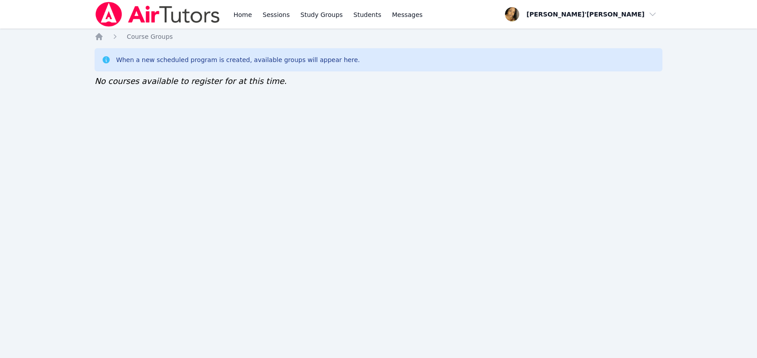  Describe the element at coordinates (149, 37) in the screenshot. I see `span: Course Groups` at that location.